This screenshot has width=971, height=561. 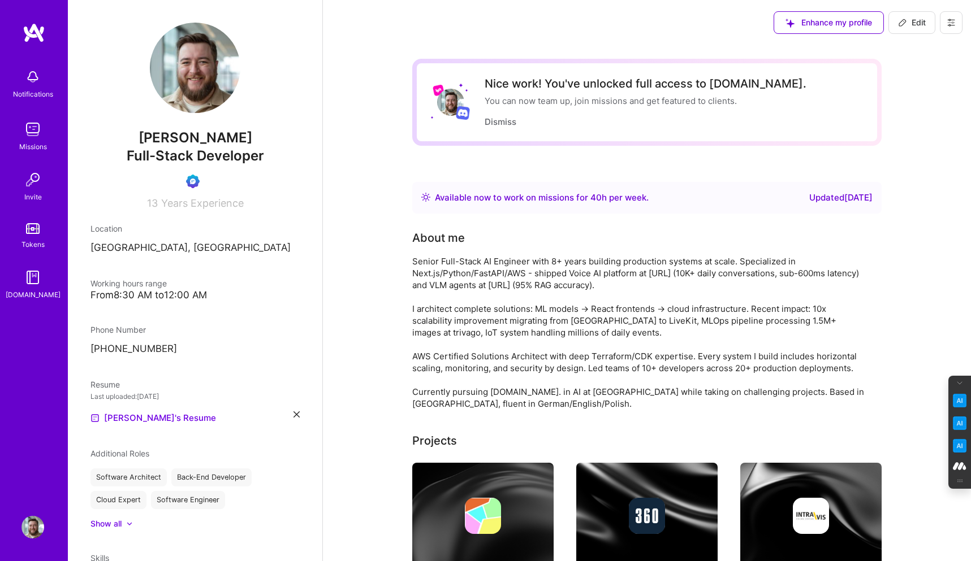 What do you see at coordinates (211, 478) in the screenshot?
I see `div: Back-End Developer` at bounding box center [211, 478].